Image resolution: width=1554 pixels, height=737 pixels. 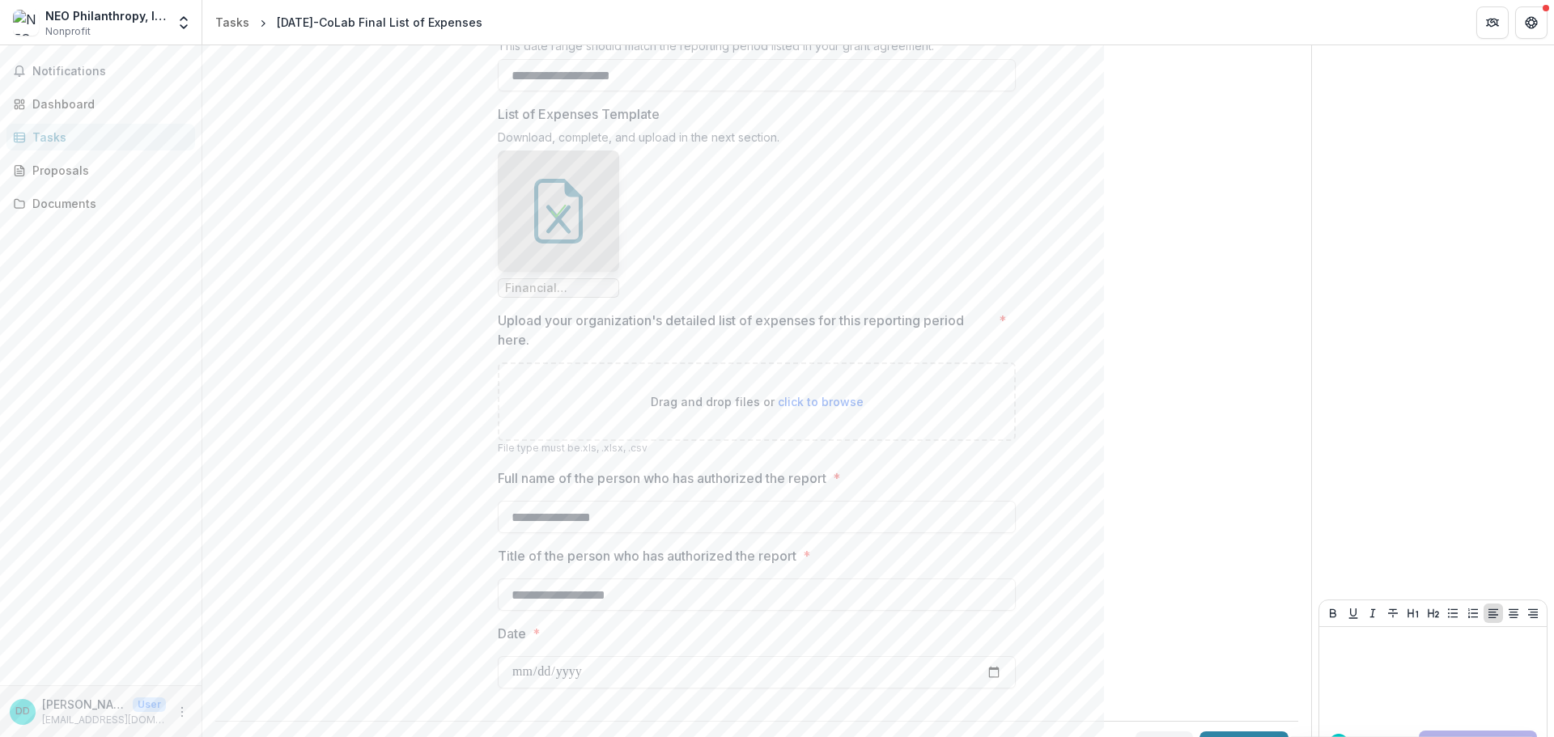 I want to click on span: Notifications, so click(x=110, y=71).